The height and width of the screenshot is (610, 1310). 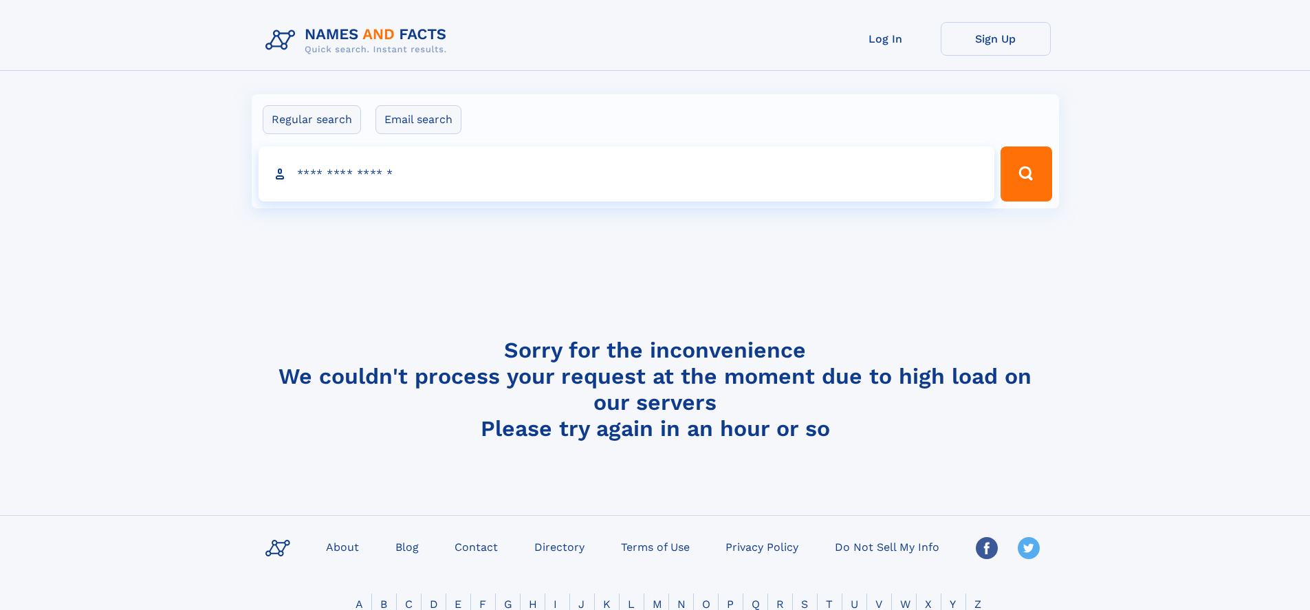 What do you see at coordinates (559, 546) in the screenshot?
I see `a: Directory` at bounding box center [559, 546].